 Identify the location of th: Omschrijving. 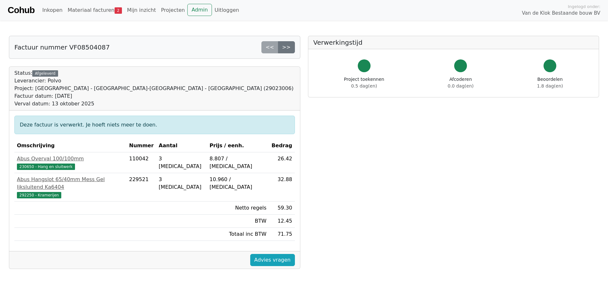
(70, 146).